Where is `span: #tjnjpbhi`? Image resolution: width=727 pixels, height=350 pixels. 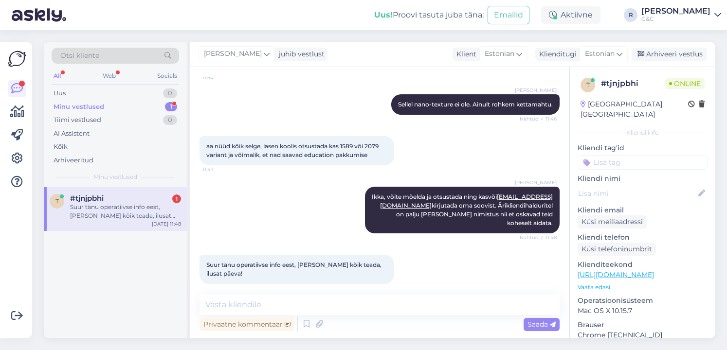 span: #tjnjpbhi is located at coordinates (87, 198).